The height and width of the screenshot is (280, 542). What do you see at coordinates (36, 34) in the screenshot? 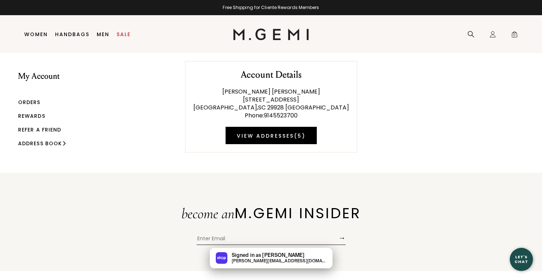
I see `a: Women` at bounding box center [36, 34].